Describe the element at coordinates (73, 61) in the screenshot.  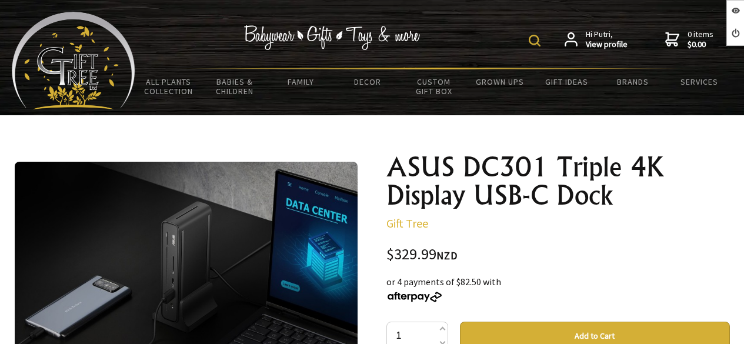
I see `img: Babyware - Gifts - Toys and more...` at that location.